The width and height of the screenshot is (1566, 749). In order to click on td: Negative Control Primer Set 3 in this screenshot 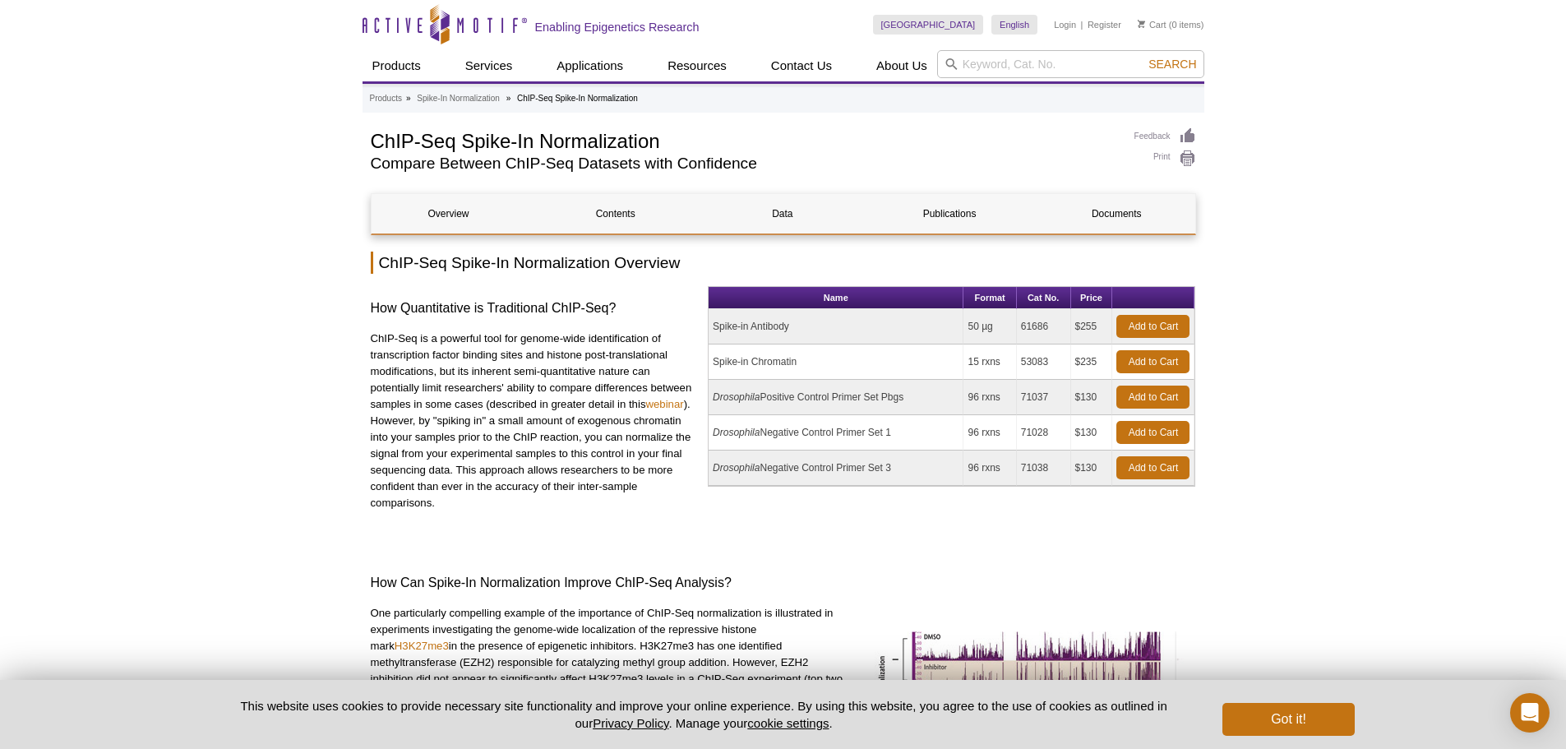, I will do `click(836, 468)`.